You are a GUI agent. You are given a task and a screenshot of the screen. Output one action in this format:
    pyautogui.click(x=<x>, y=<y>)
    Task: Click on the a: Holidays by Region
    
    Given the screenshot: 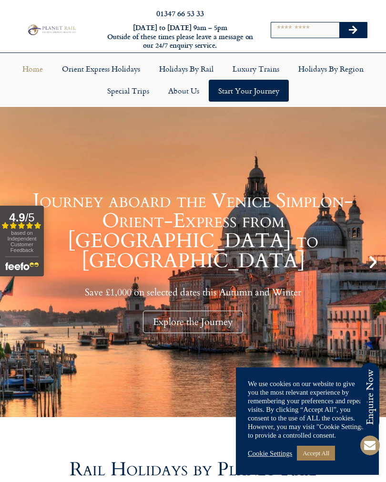 What is the action you would take?
    pyautogui.click(x=331, y=69)
    